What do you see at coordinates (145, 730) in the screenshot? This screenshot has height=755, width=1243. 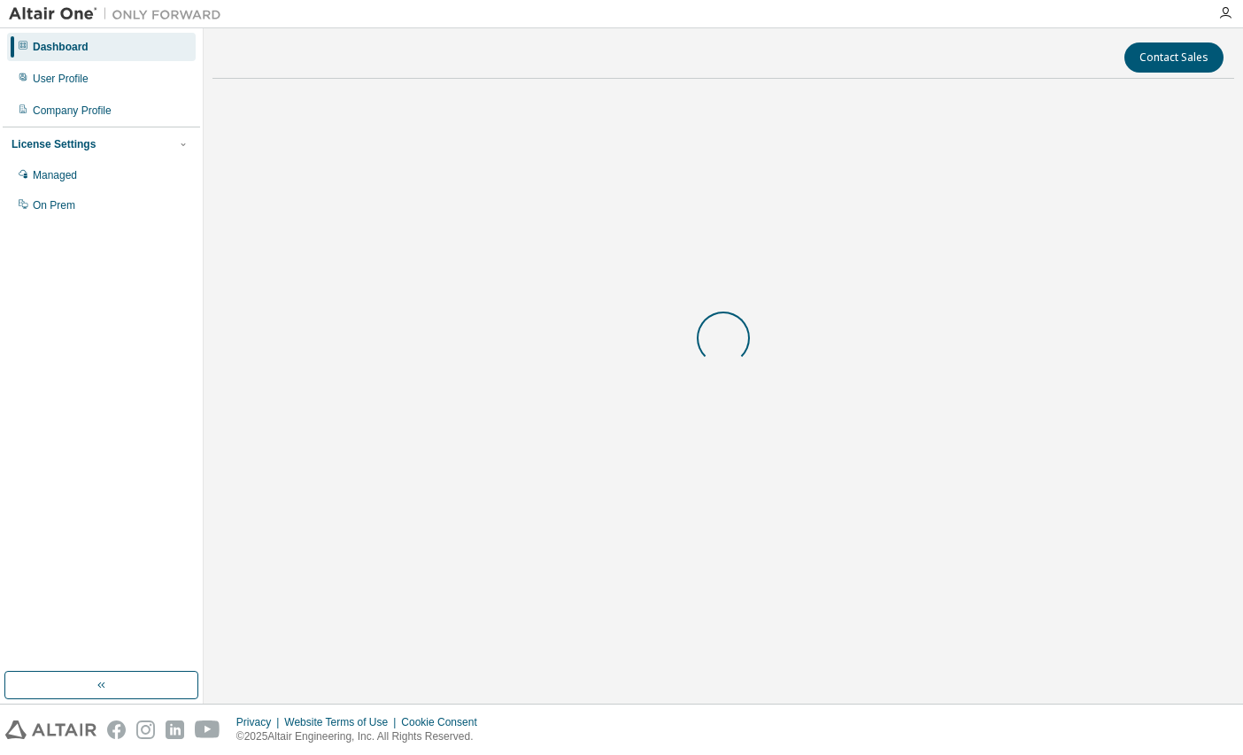 I see `img: instagram.svg` at bounding box center [145, 730].